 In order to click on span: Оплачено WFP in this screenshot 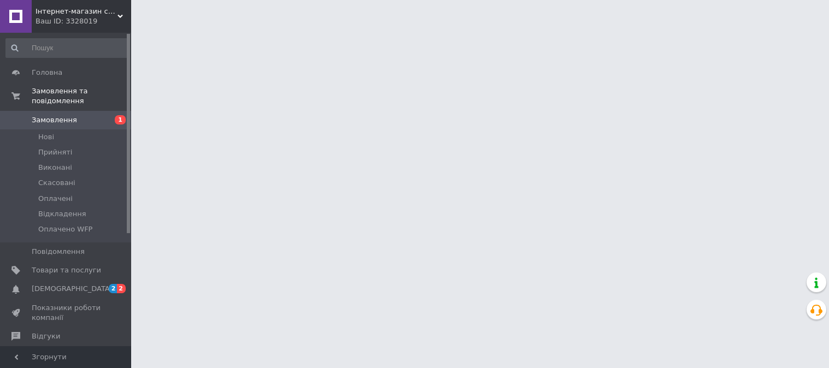, I will do `click(65, 229)`.